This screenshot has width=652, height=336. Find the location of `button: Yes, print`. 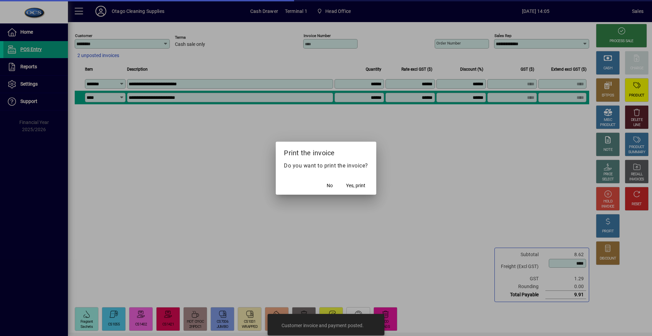

button: Yes, print is located at coordinates (355, 186).